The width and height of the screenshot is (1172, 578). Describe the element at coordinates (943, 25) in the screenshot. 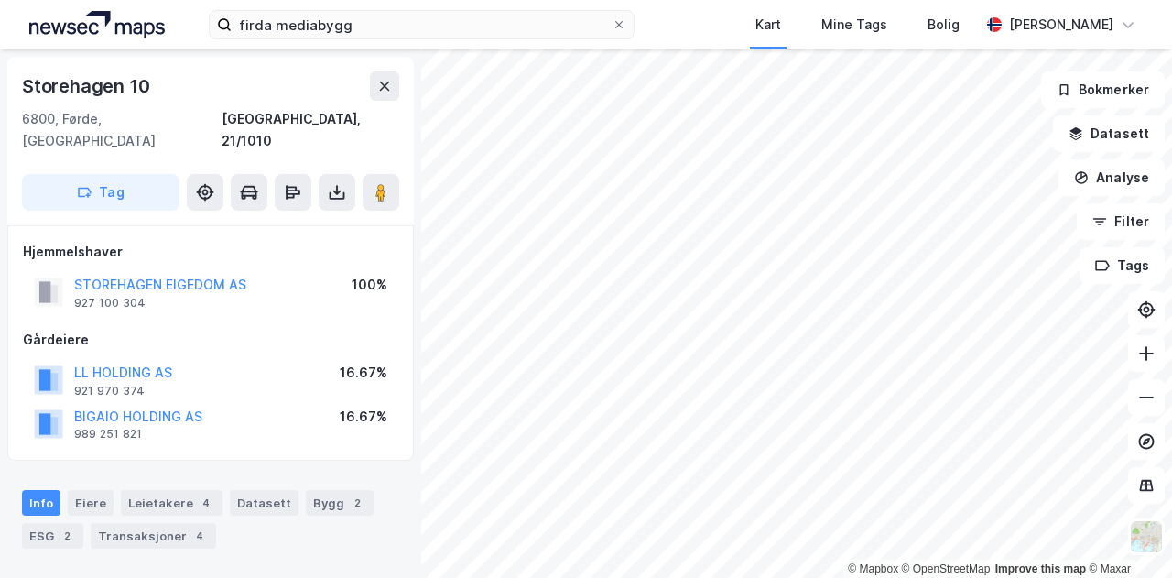

I see `div: Bolig` at that location.